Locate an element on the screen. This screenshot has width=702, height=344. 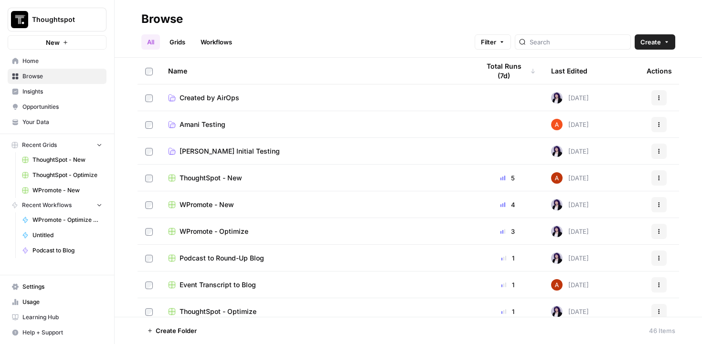
span: Podcast to Round-Up Blog is located at coordinates (222, 258).